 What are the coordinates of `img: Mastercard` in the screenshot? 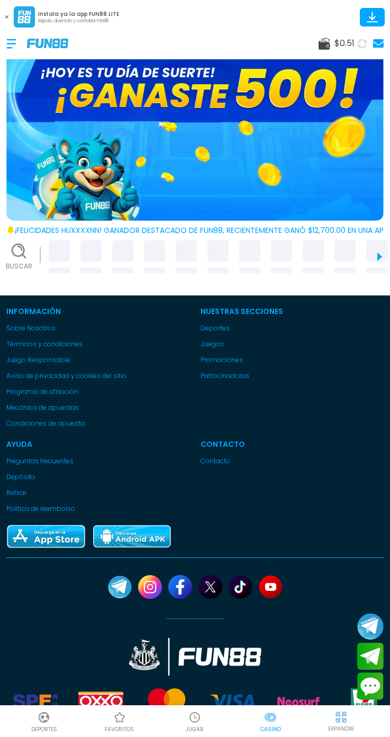 It's located at (167, 701).